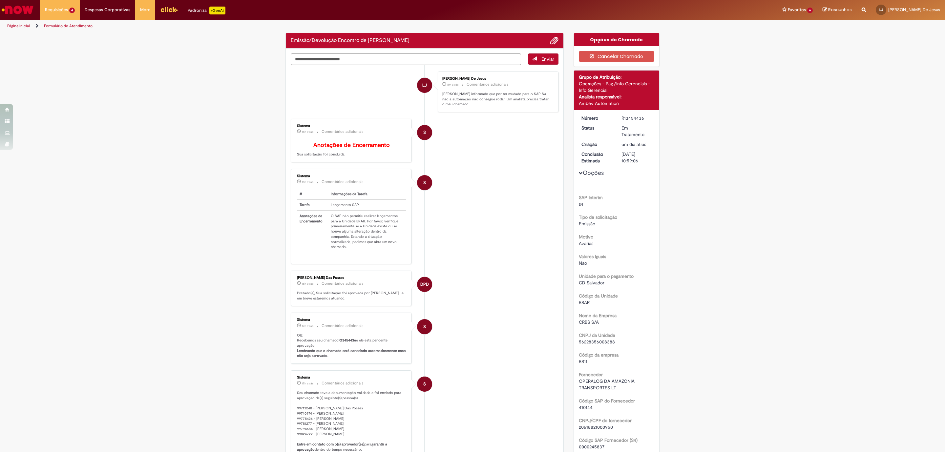  I want to click on span: 6, so click(810, 10).